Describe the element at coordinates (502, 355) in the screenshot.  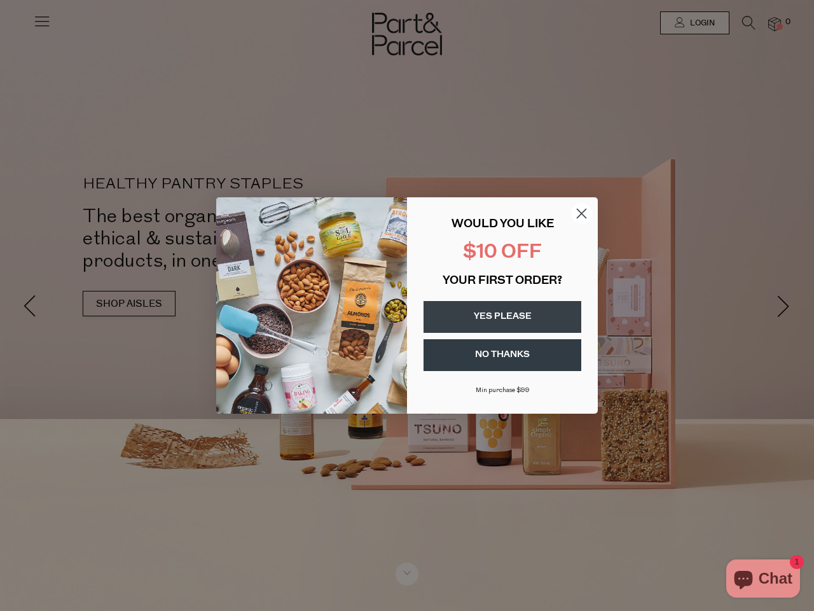
I see `button: NO THANKS` at that location.